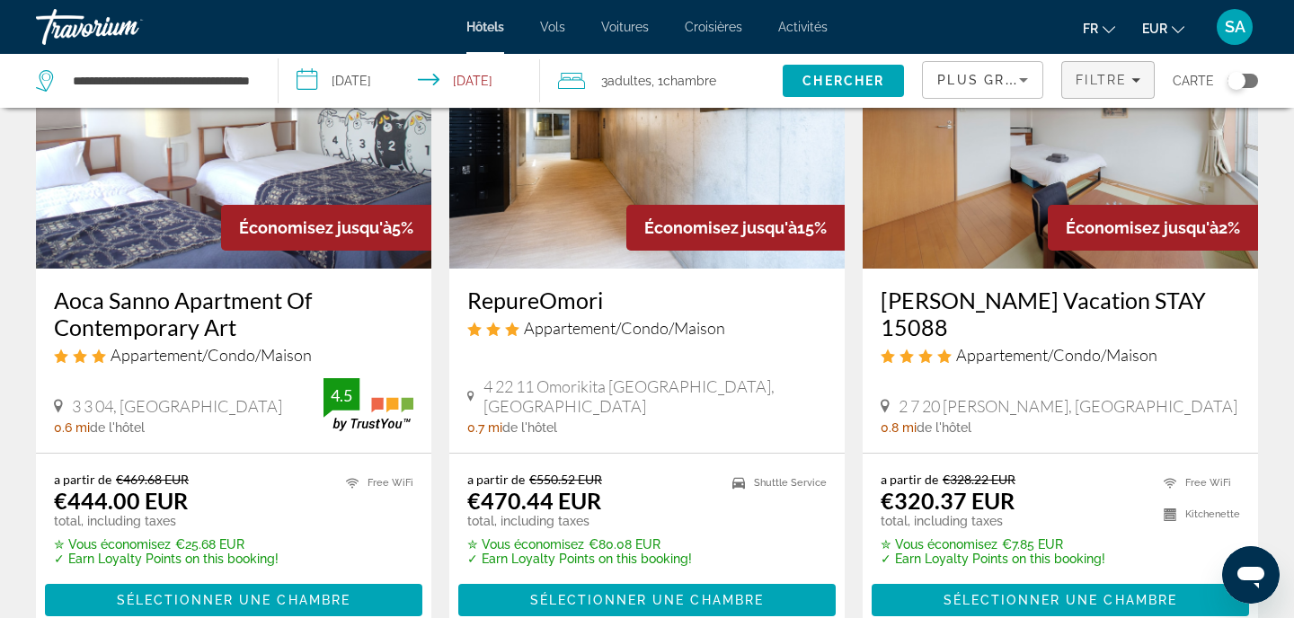 The height and width of the screenshot is (618, 1294). Describe the element at coordinates (1099, 28) in the screenshot. I see `button: Change language` at that location.